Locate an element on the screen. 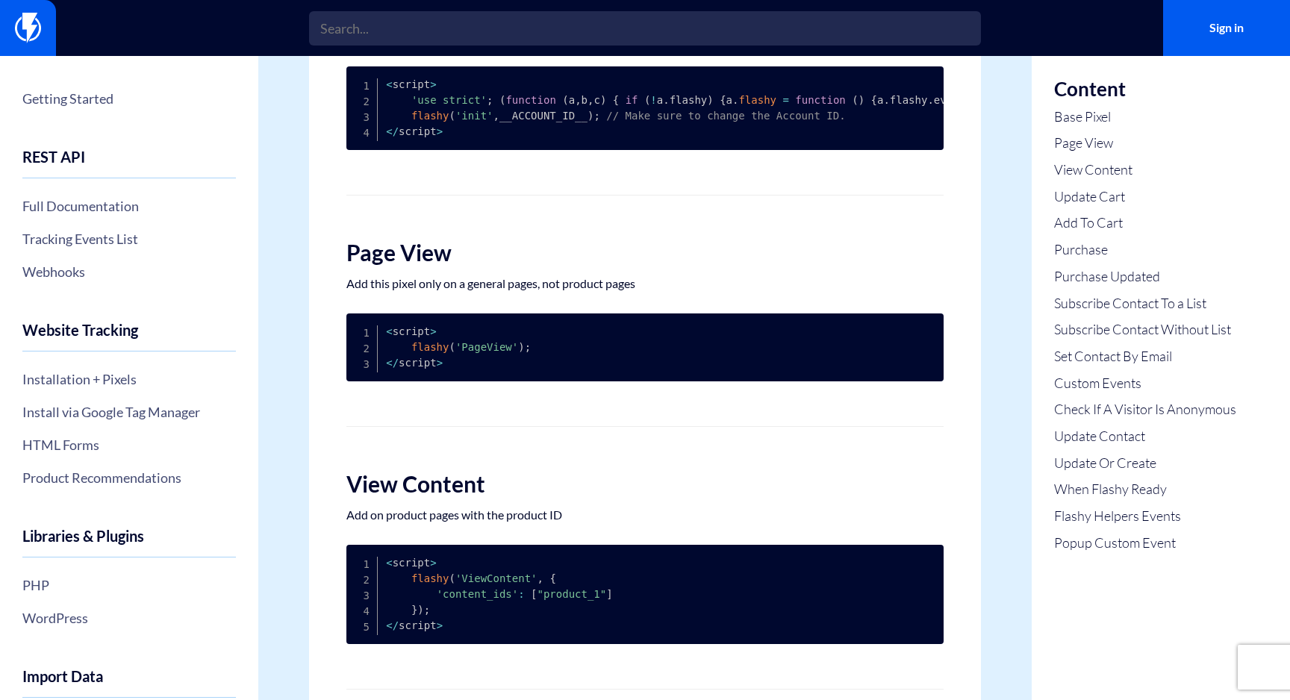  a: Installation + Pixels is located at coordinates (129, 379).